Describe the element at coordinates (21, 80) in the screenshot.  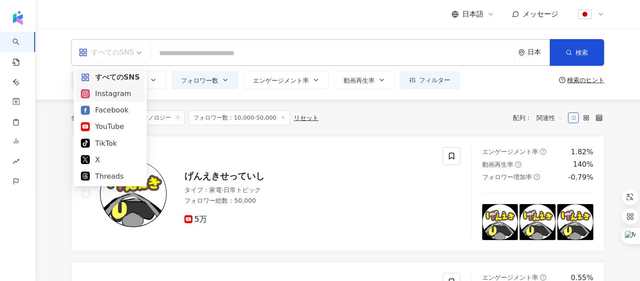
I see `a: search` at that location.